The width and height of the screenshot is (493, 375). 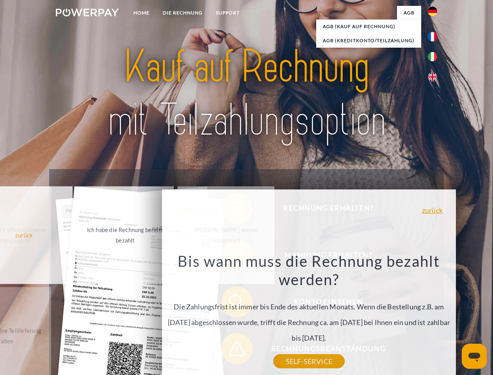 What do you see at coordinates (433, 11) in the screenshot?
I see `img: de` at bounding box center [433, 11].